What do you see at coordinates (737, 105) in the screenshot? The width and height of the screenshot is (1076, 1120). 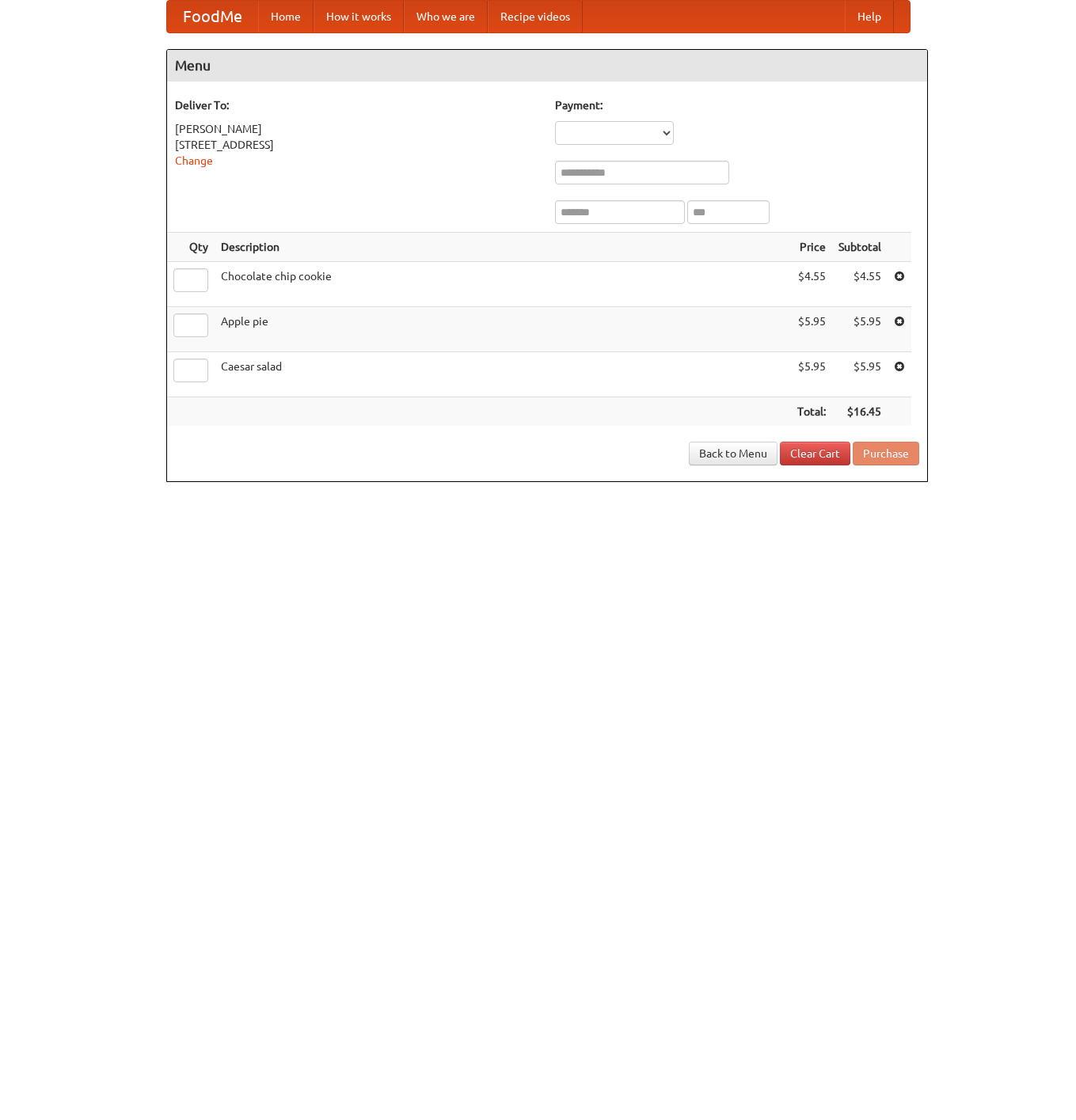 I see `h5: Payment:` at bounding box center [737, 105].